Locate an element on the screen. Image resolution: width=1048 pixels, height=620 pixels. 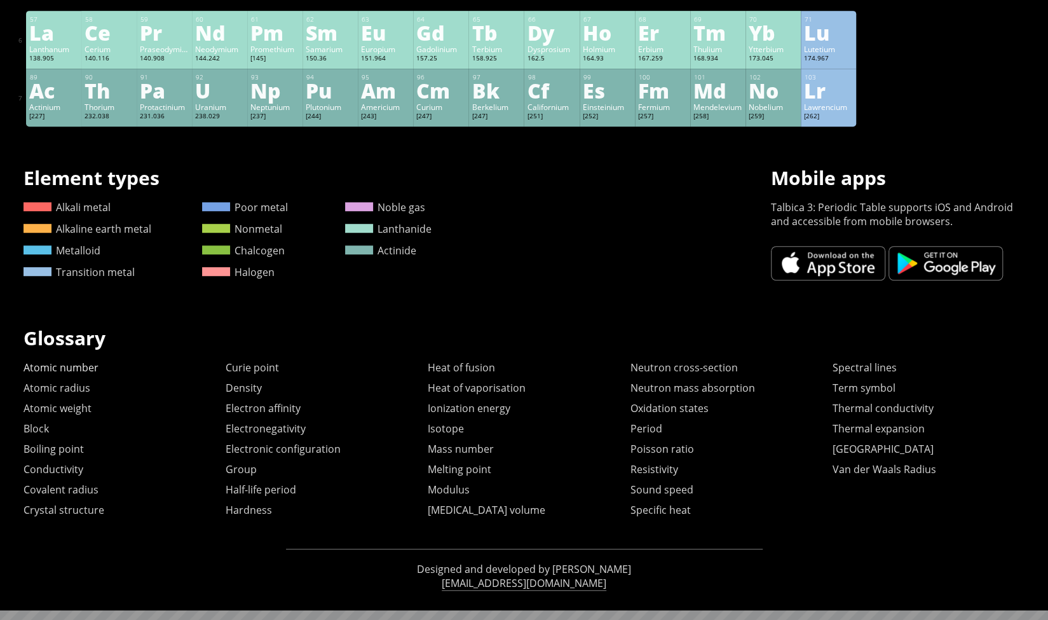
div: Lr is located at coordinates (828, 90).